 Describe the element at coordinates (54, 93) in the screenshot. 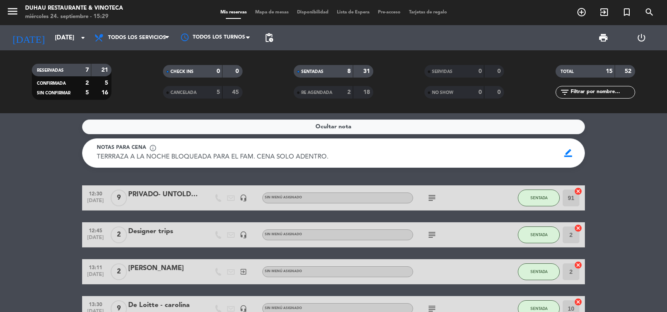

I see `span: SIN CONFIRMAR` at that location.